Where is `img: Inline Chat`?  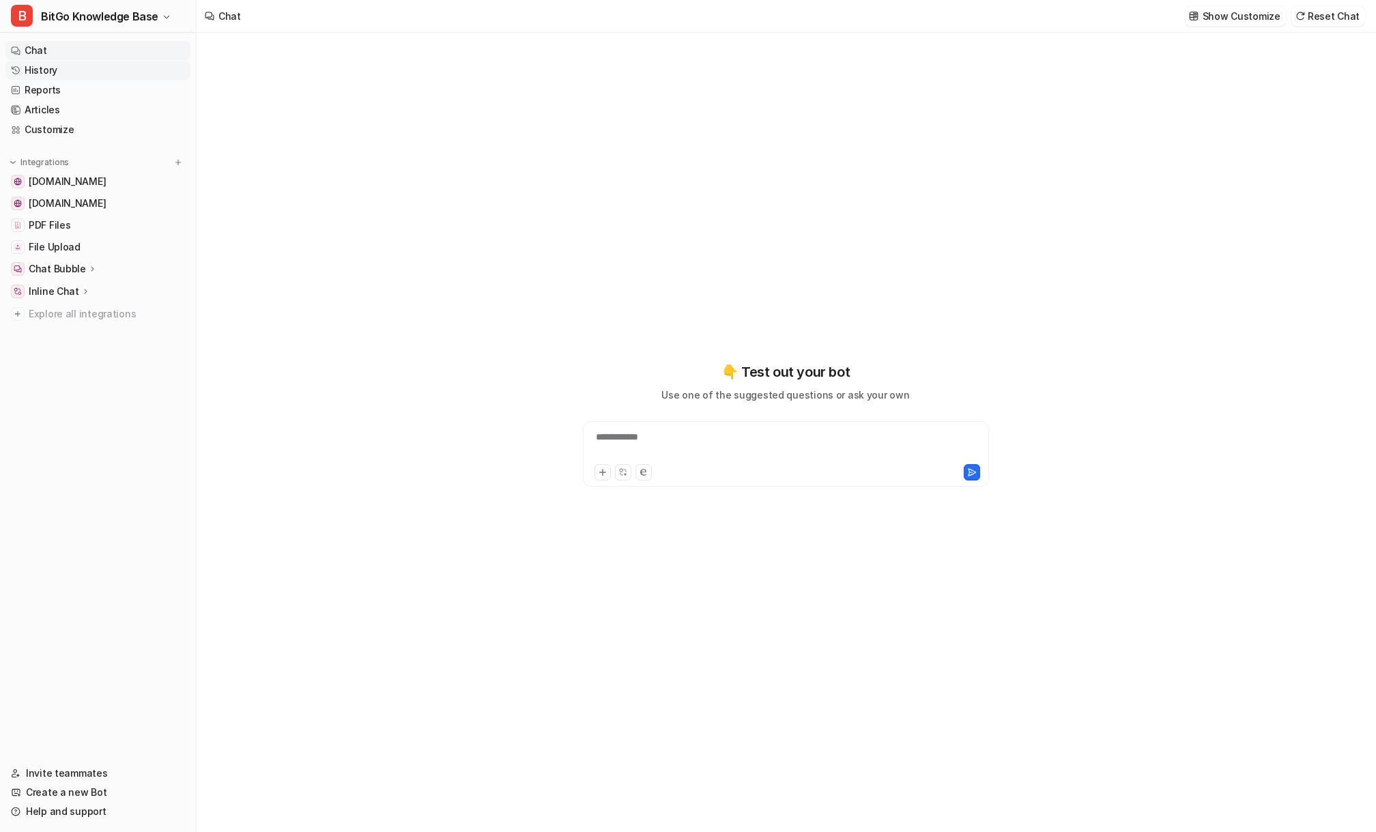
img: Inline Chat is located at coordinates (18, 291).